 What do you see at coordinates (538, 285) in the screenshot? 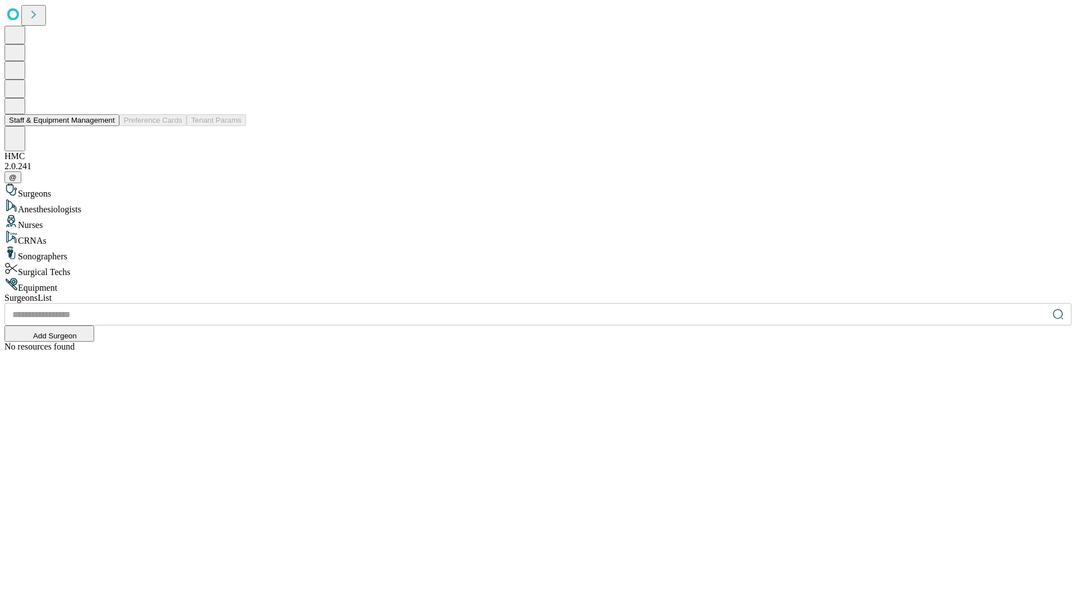
I see `div: Equipment` at bounding box center [538, 285].